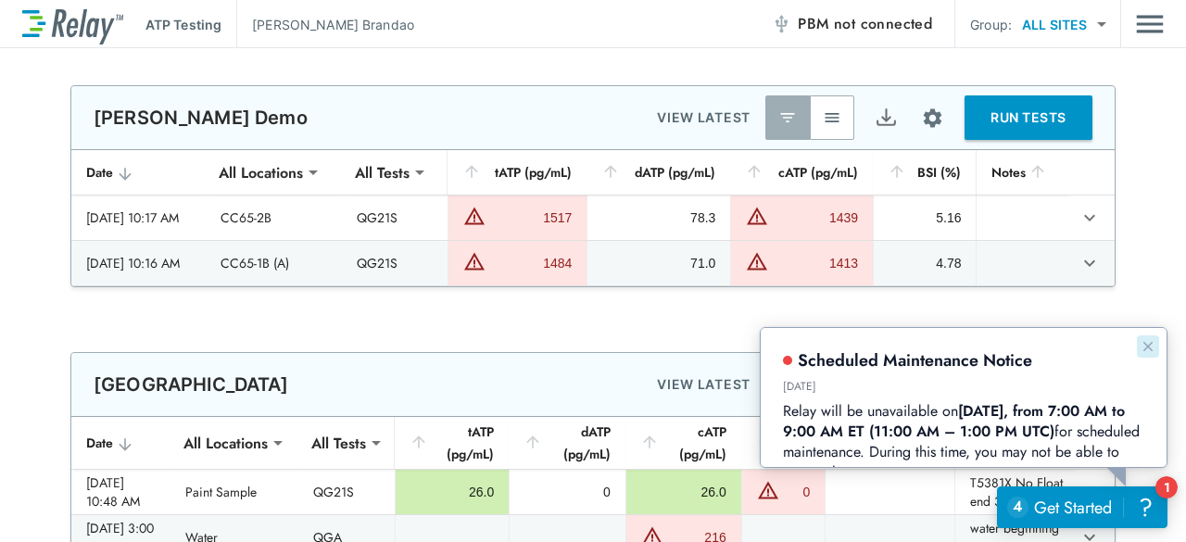 Image resolution: width=1186 pixels, height=542 pixels. I want to click on button: Export, so click(886, 118).